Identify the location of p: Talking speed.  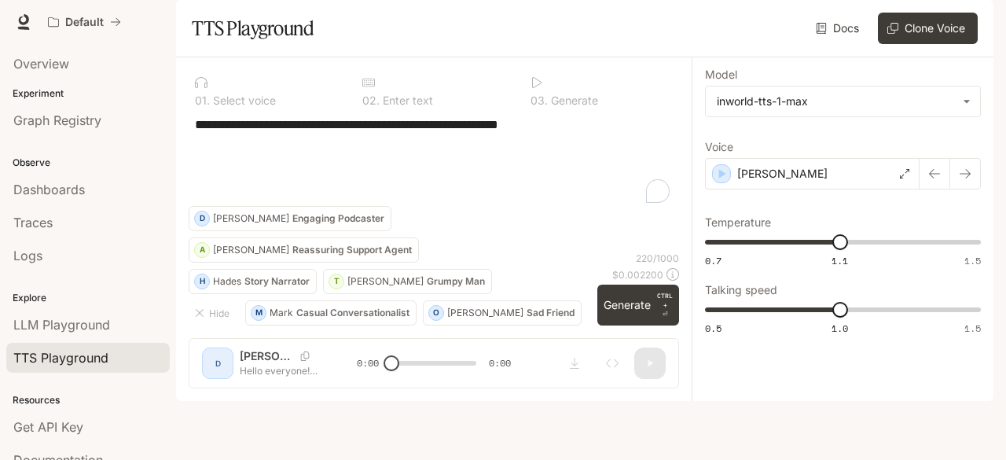
(741, 290).